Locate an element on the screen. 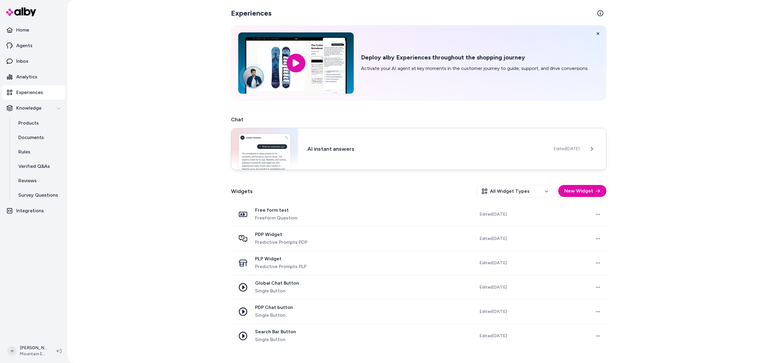  p: Analytics is located at coordinates (27, 77).